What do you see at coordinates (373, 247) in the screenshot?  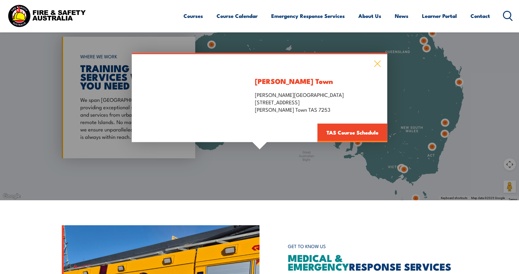 I see `h6: GET TO KNOW US` at bounding box center [373, 247].